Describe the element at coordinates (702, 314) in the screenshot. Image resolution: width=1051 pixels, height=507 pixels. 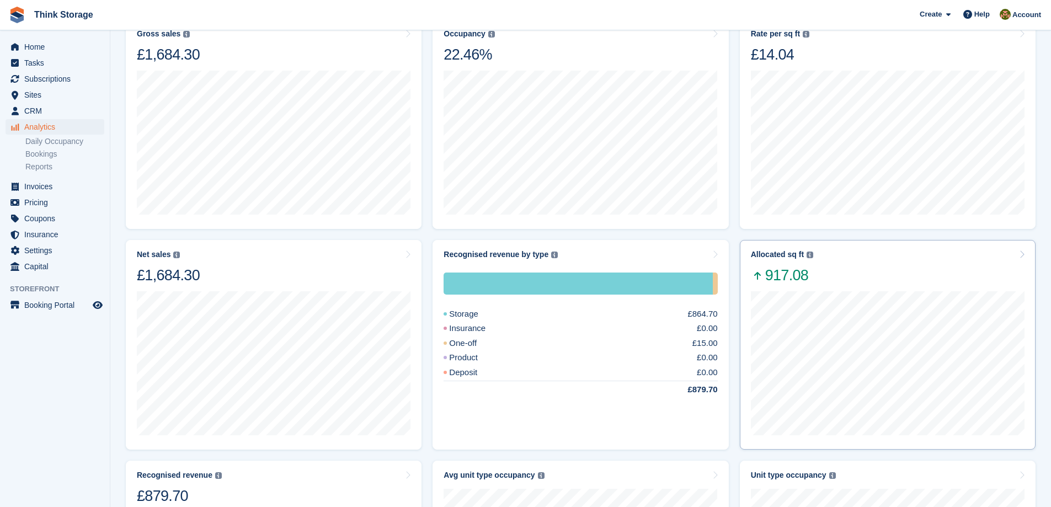
I see `div: £864.70` at that location.